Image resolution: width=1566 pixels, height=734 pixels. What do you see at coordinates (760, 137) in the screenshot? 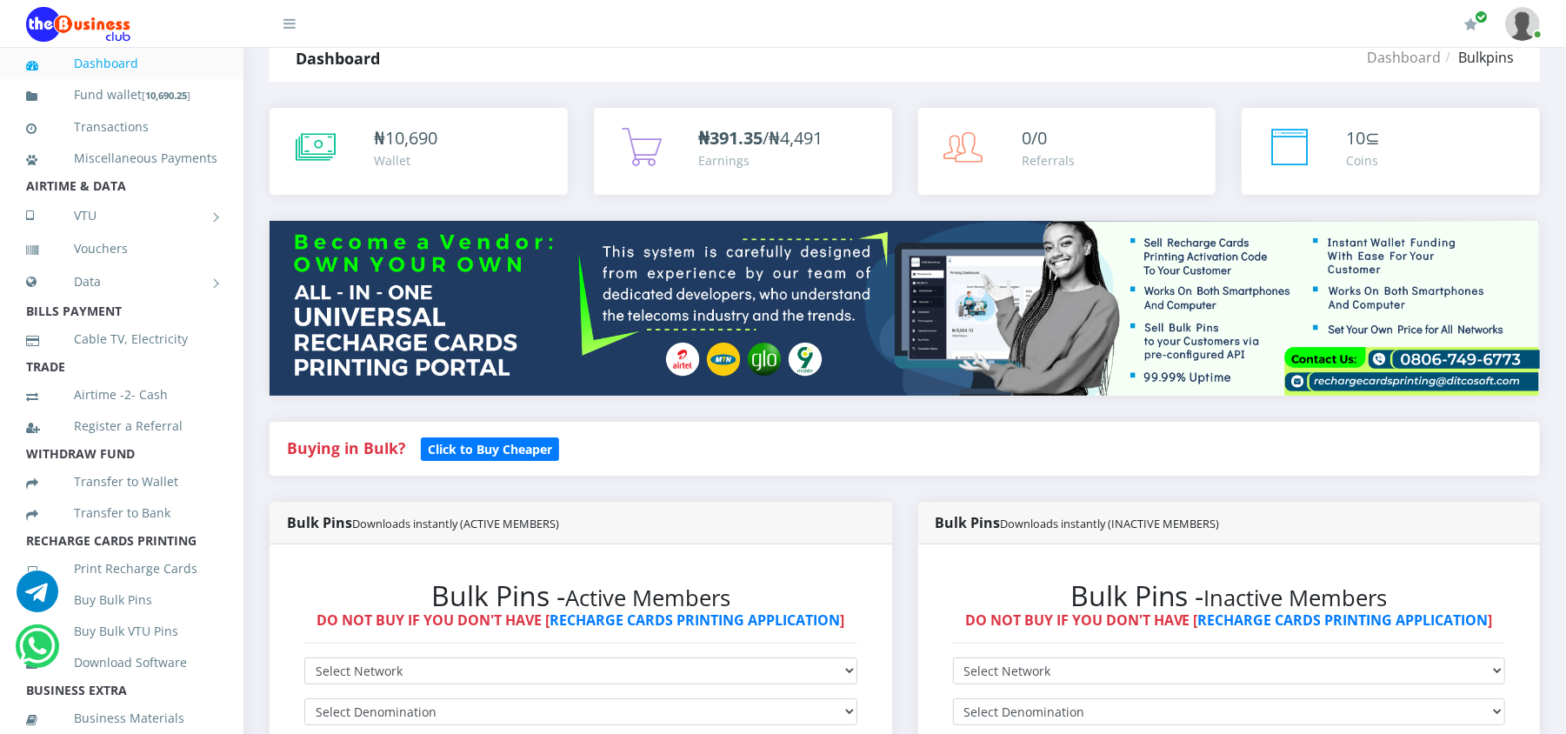
I see `span: /₦4,491` at bounding box center [760, 137].